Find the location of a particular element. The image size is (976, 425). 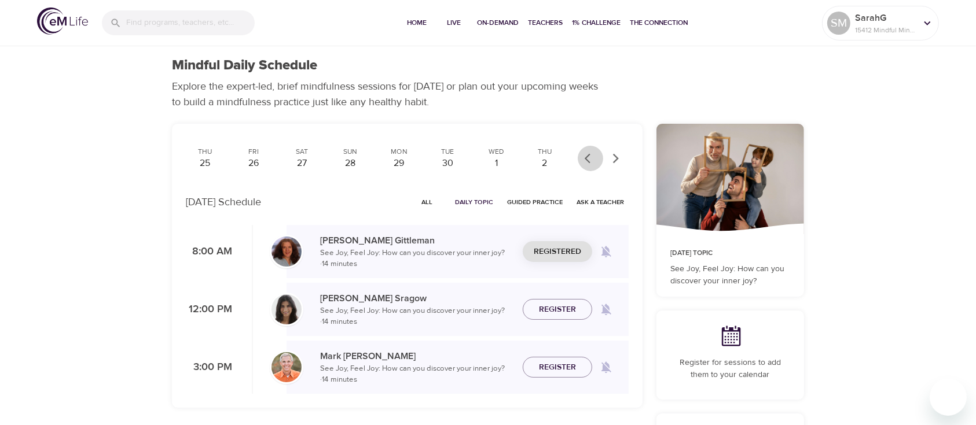

button: Ask a Teacher is located at coordinates (600, 202).